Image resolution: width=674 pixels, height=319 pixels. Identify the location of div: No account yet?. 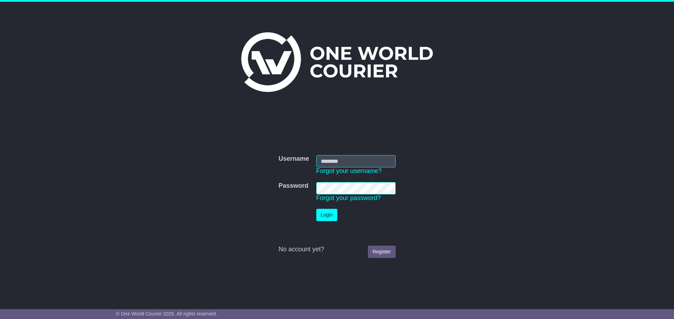
(337, 250).